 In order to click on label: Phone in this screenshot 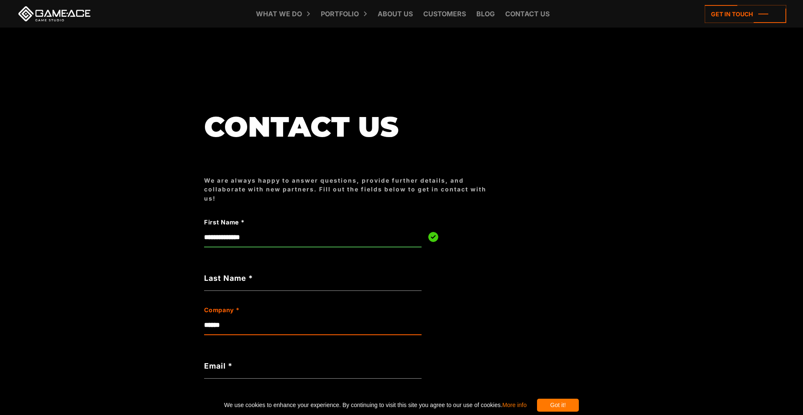, I will do `click(291, 398)`.